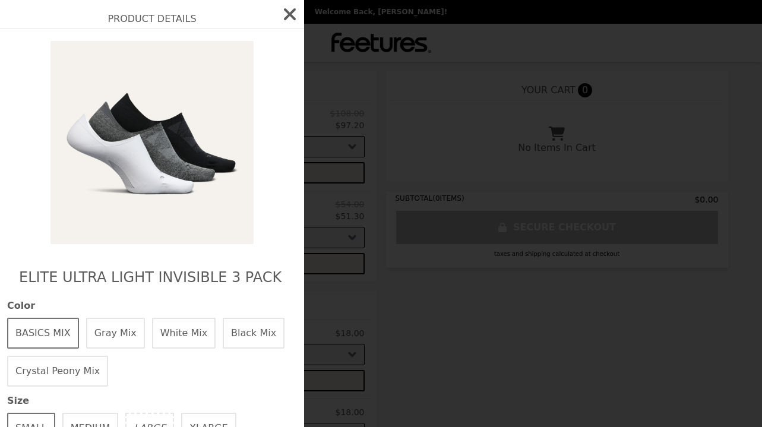 The height and width of the screenshot is (427, 762). I want to click on img: BASICS MIX / SMALL, so click(152, 143).